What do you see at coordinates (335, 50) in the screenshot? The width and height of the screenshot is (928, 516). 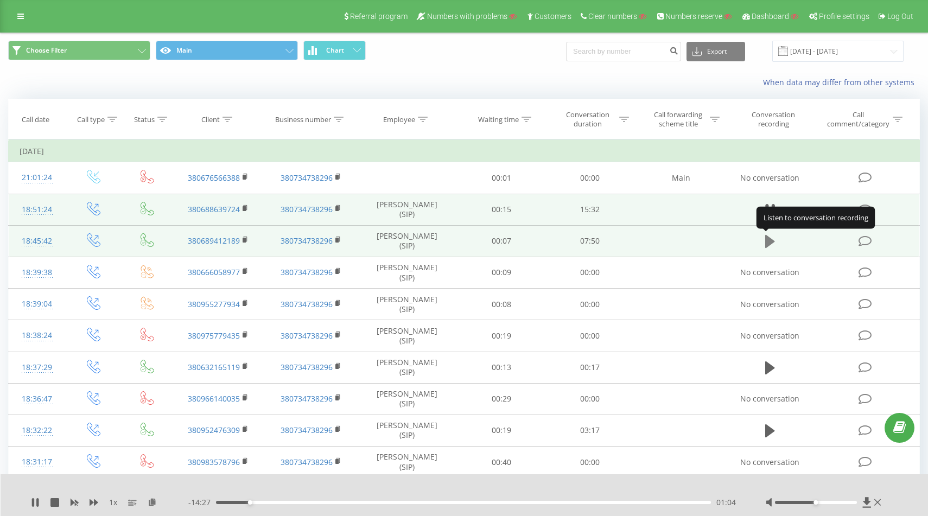 I see `span: Chart` at bounding box center [335, 50].